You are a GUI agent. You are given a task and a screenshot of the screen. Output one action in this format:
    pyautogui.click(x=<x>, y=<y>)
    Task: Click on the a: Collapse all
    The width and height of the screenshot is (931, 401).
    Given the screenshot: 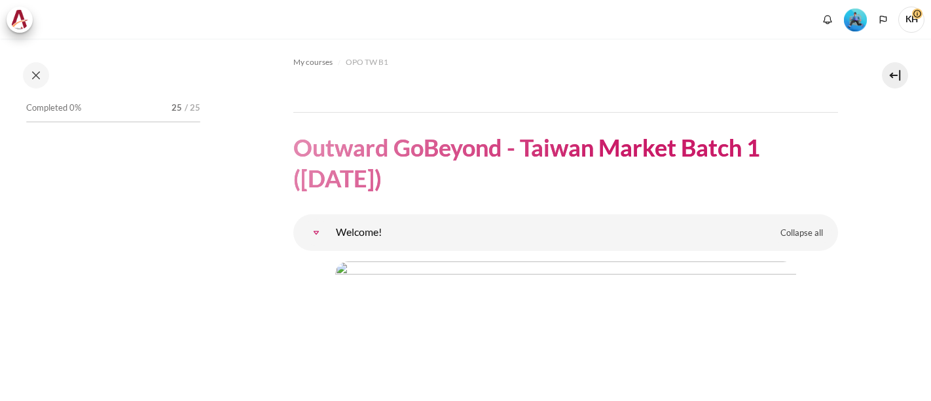 What is the action you would take?
    pyautogui.click(x=802, y=233)
    